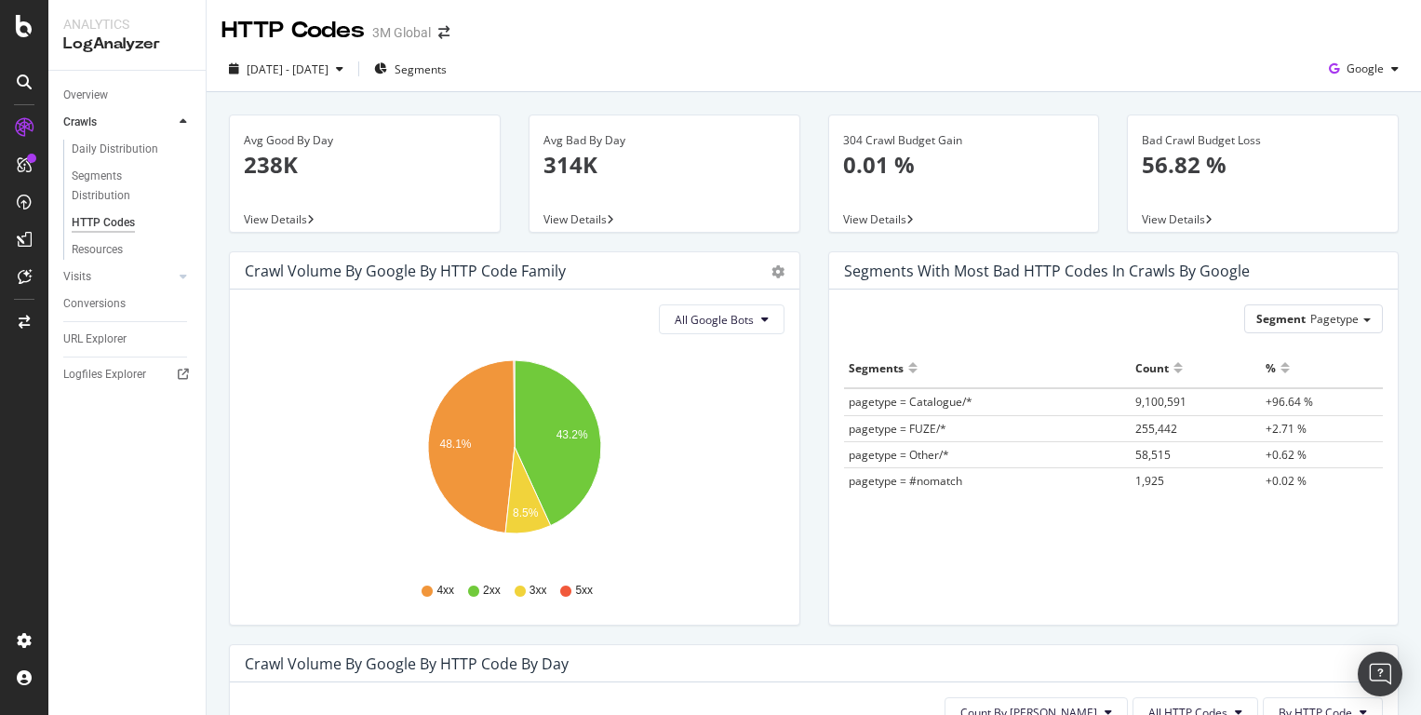 The width and height of the screenshot is (1421, 715). Describe the element at coordinates (897, 428) in the screenshot. I see `span: pagetype = FUZE/*` at that location.